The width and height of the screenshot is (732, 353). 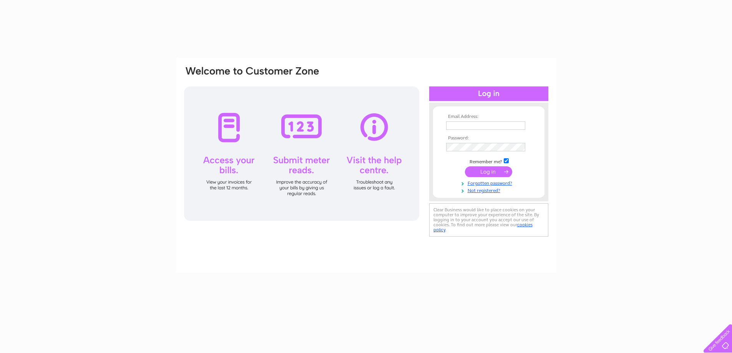 I want to click on input: Submit, so click(x=488, y=172).